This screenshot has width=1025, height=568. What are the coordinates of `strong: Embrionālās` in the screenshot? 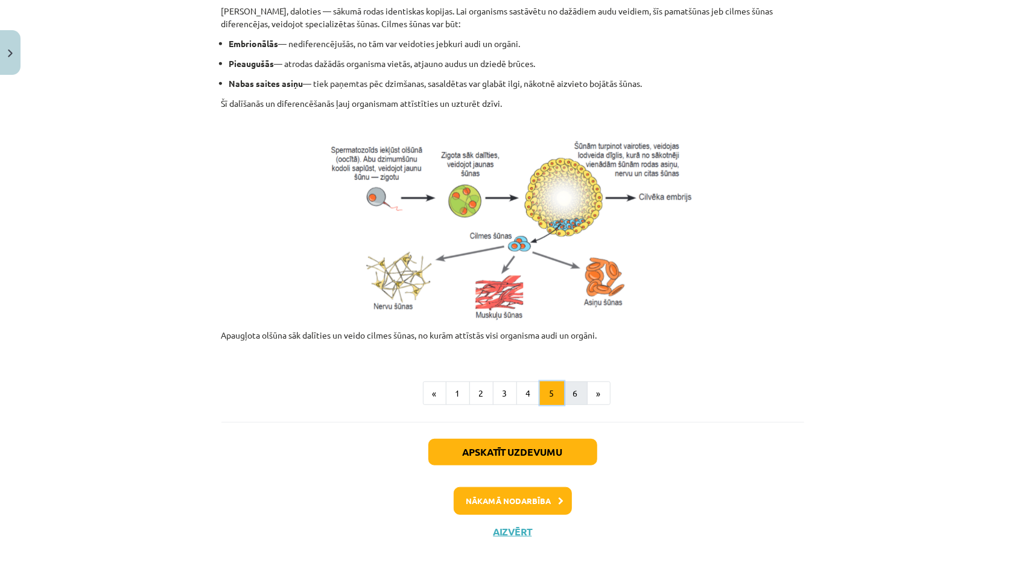 It's located at (254, 43).